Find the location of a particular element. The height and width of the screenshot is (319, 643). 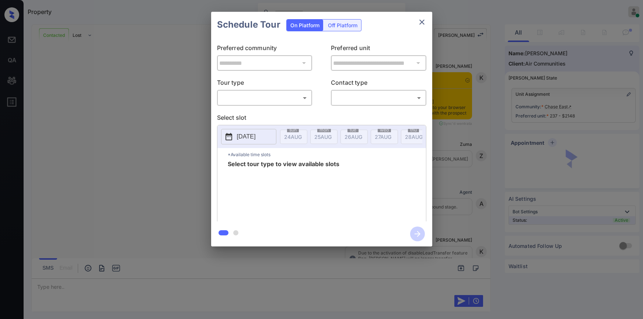

p: Tour type is located at coordinates (265, 84).